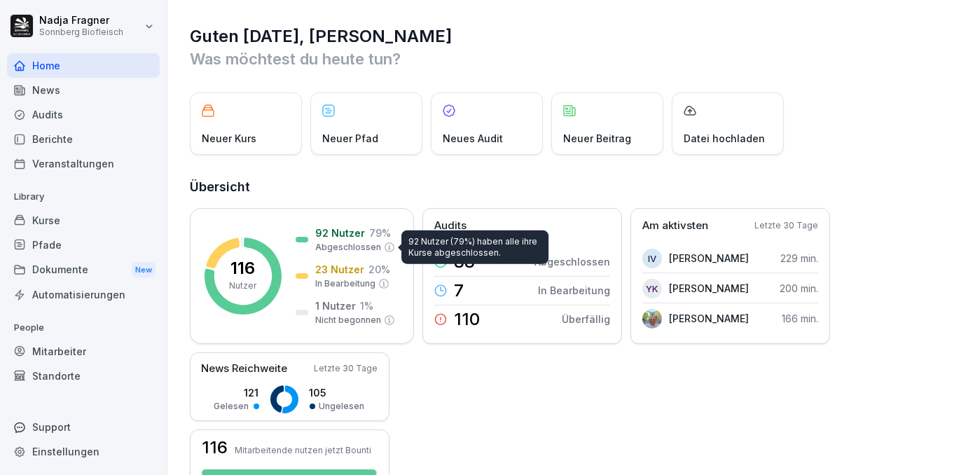 The image size is (973, 475). What do you see at coordinates (676, 226) in the screenshot?
I see `p: Am aktivsten` at bounding box center [676, 226].